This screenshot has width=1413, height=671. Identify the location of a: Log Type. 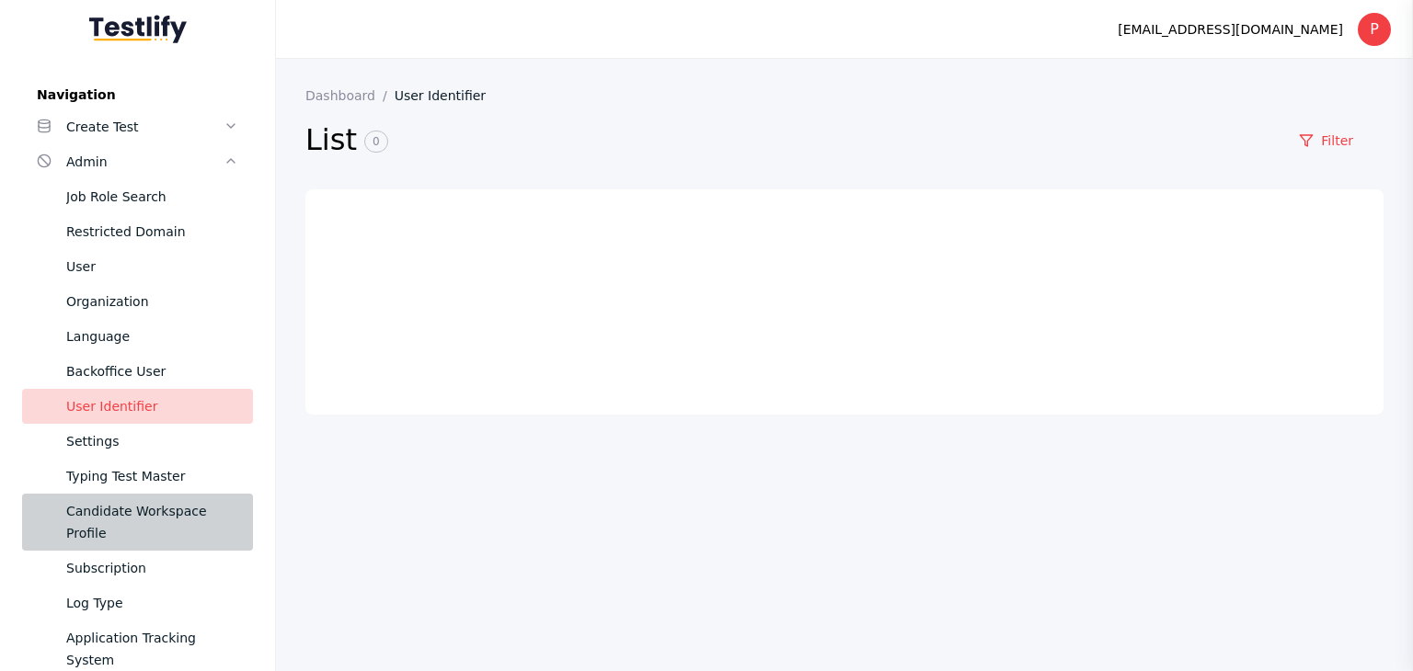
(137, 603).